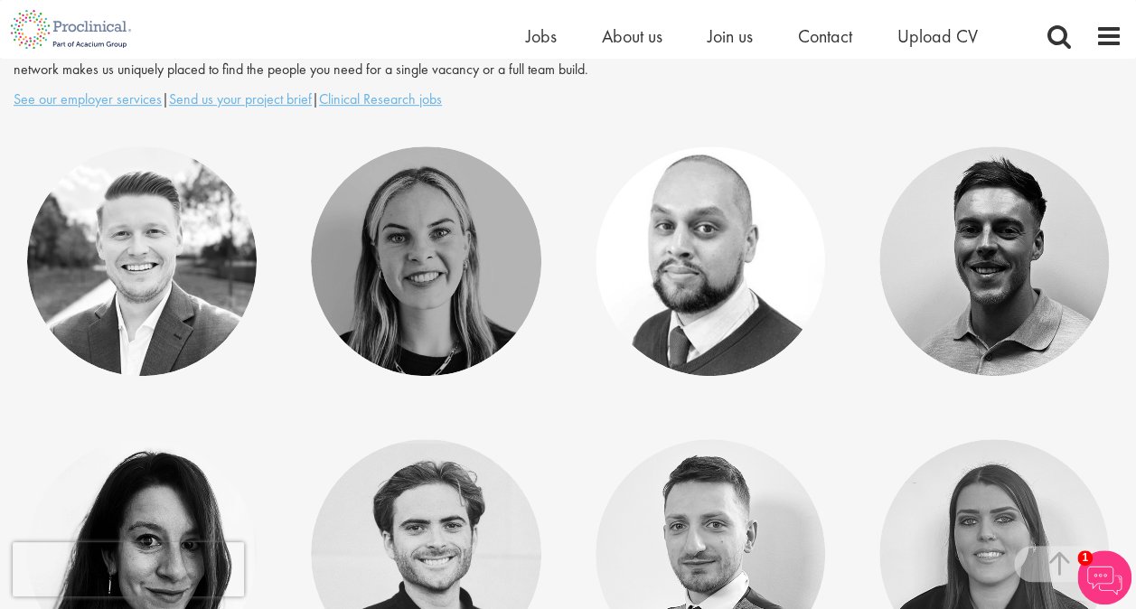 This screenshot has height=609, width=1136. Describe the element at coordinates (1084, 557) in the screenshot. I see `span: 1` at that location.